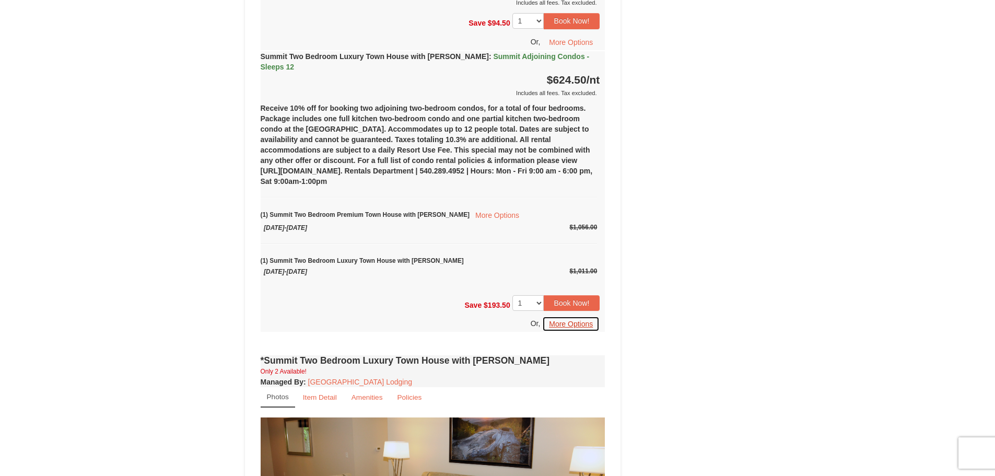  I want to click on div: Includes all fees. Tax excluded., so click(431, 93).